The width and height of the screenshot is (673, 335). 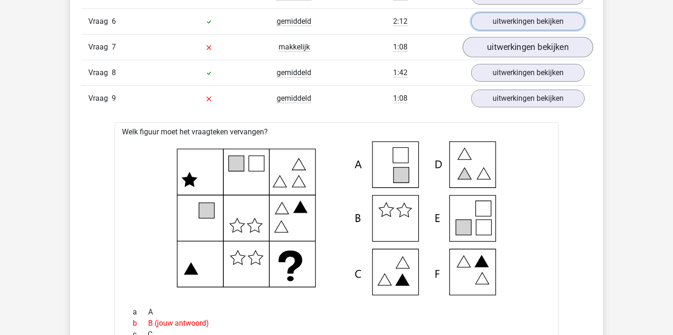 I want to click on span: 6, so click(x=114, y=21).